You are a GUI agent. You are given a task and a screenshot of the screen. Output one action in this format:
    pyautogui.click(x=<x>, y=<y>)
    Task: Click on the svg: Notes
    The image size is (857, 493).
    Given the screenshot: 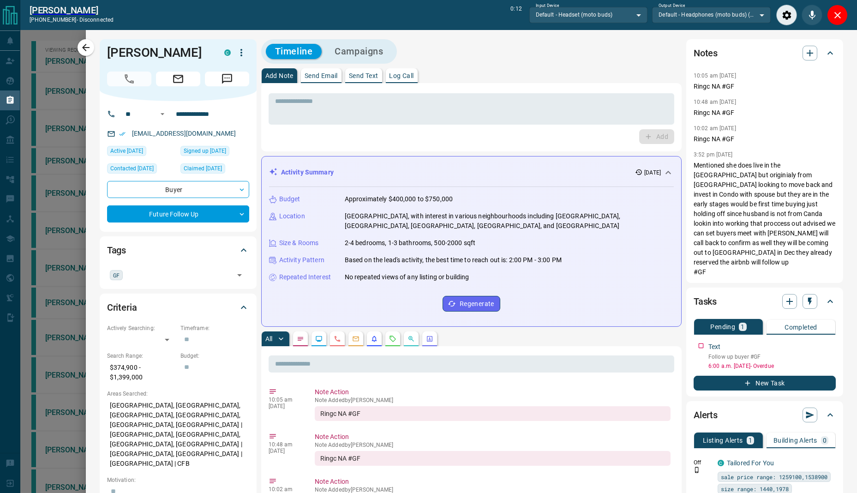 What is the action you would take?
    pyautogui.click(x=300, y=339)
    